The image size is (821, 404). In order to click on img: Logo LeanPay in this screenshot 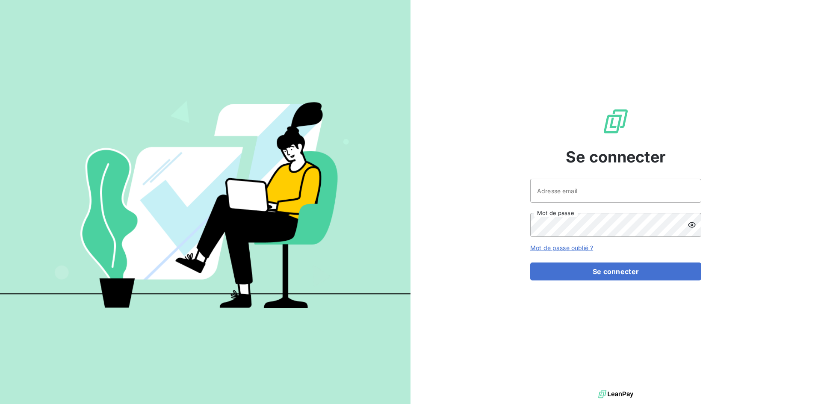, I will do `click(616, 121)`.